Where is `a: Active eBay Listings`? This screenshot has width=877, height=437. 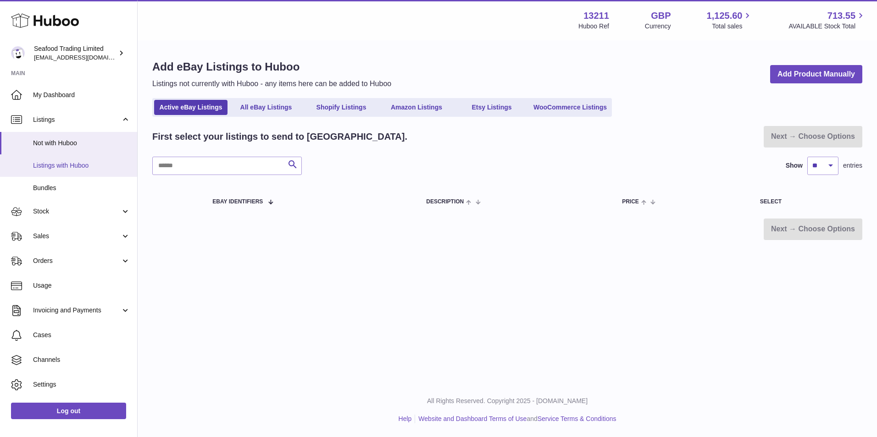
a: Active eBay Listings is located at coordinates (191, 107).